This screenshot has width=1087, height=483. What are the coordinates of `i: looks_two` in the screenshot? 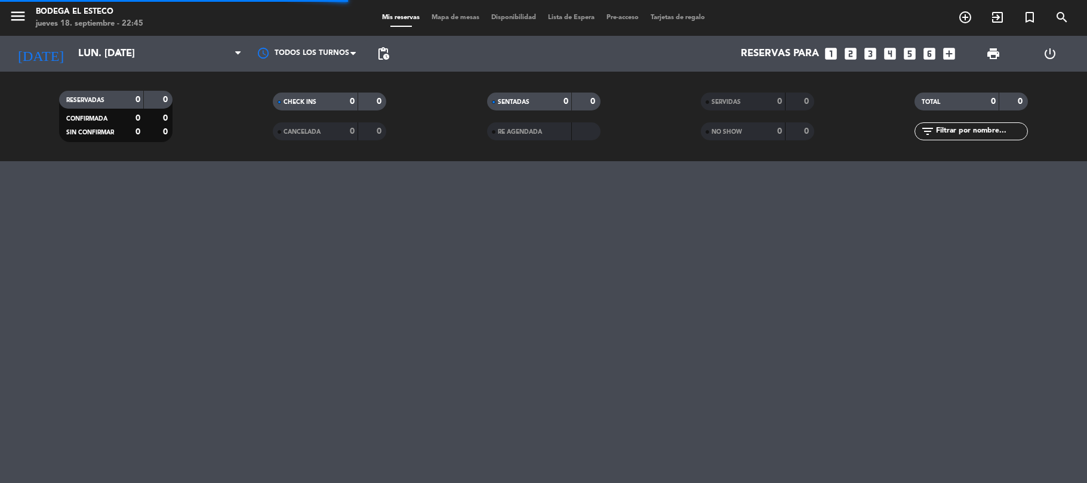 It's located at (851, 54).